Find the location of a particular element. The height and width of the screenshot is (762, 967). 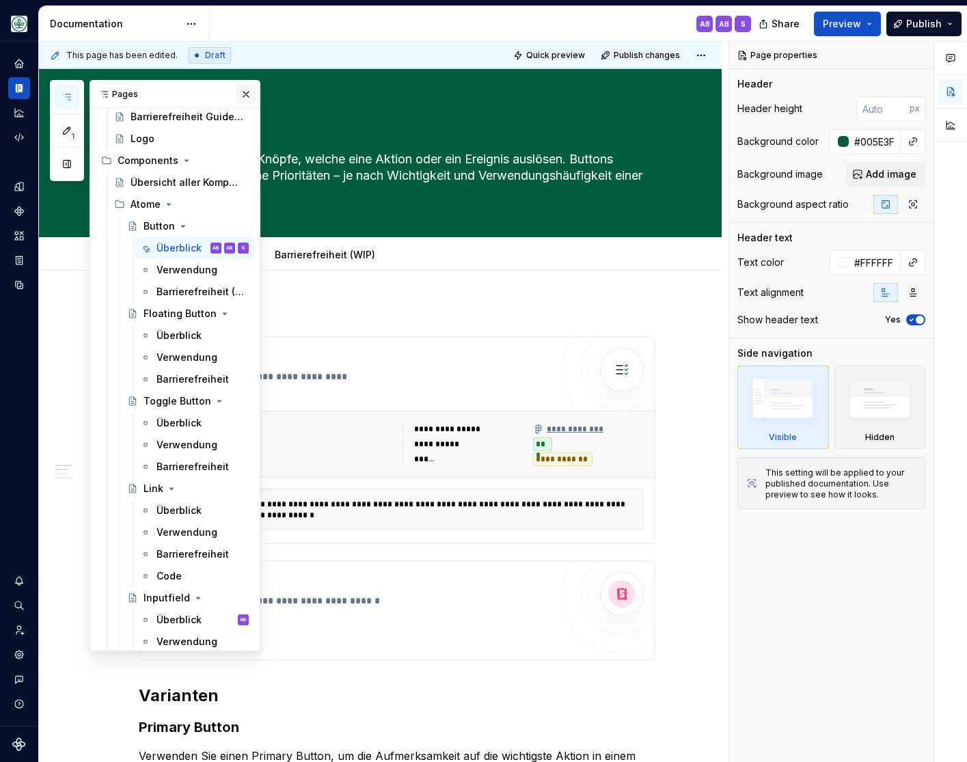

div: Text color is located at coordinates (761, 262).